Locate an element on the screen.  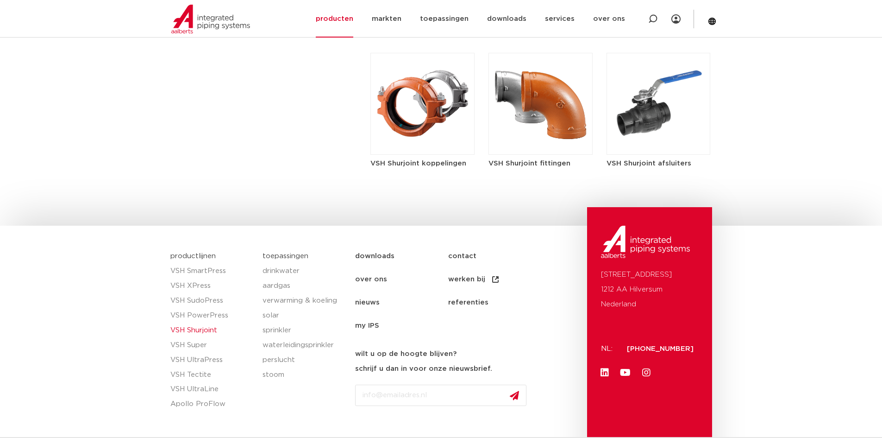
a: contact is located at coordinates (495, 256).